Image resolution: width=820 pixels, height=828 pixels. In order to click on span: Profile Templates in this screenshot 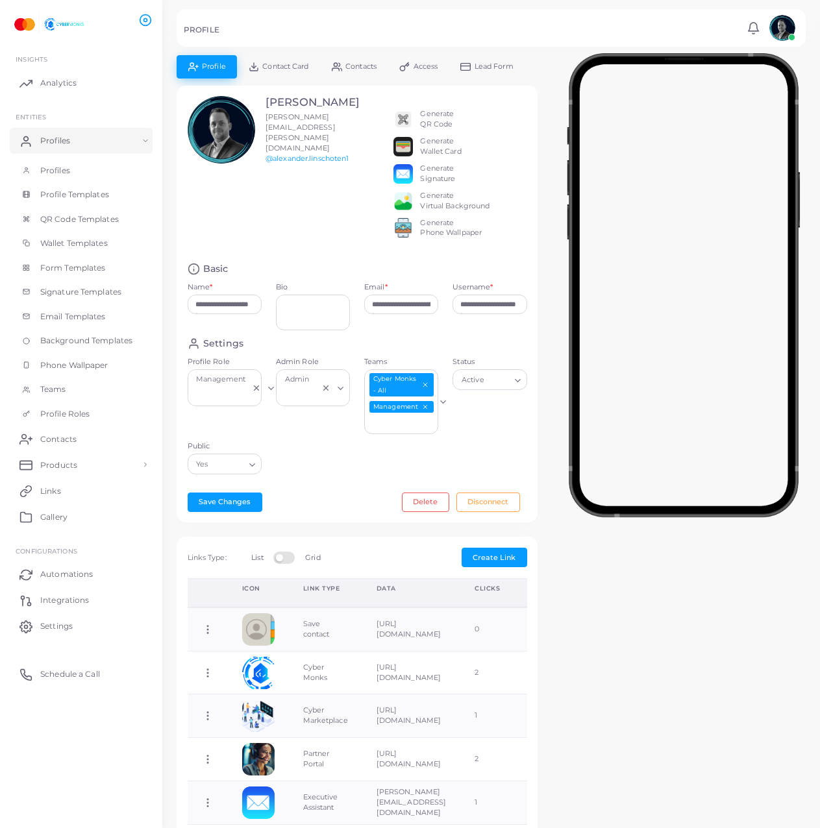, I will do `click(75, 195)`.